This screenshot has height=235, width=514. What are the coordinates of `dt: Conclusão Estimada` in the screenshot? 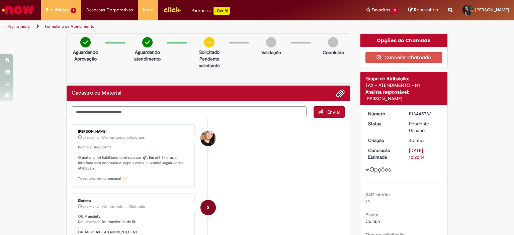 It's located at (383, 154).